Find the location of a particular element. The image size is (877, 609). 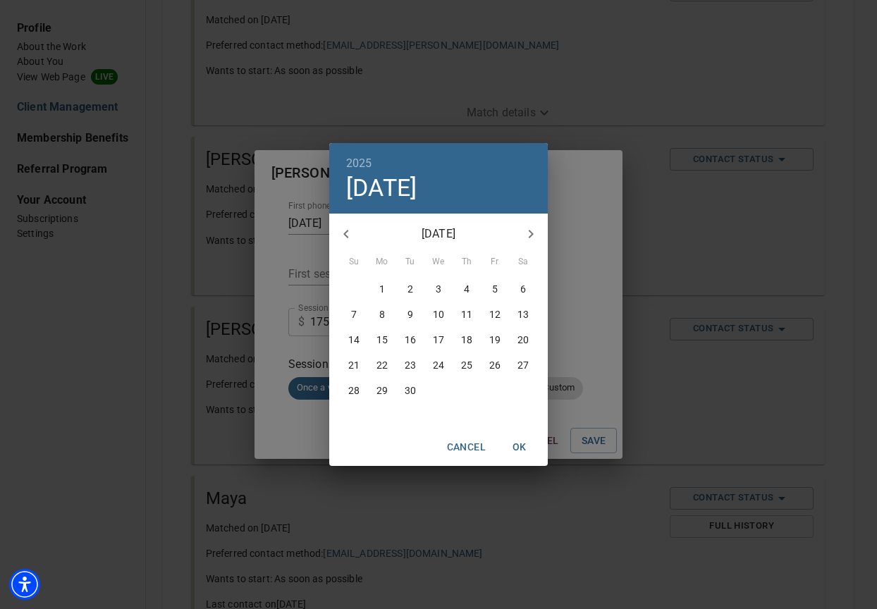

p: 13 is located at coordinates (523, 315).